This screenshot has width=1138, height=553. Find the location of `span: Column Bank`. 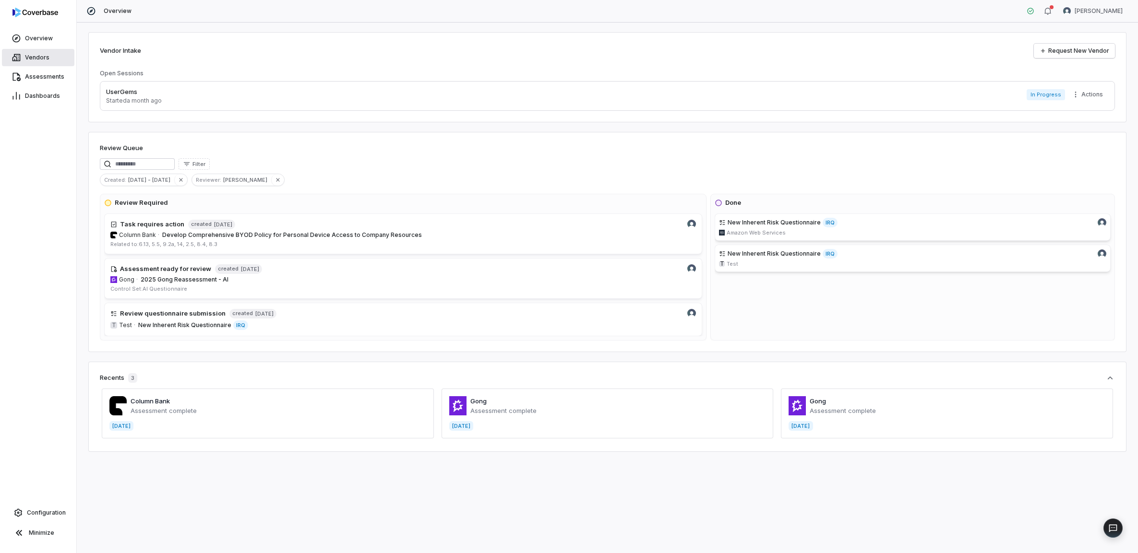

span: Column Bank is located at coordinates (137, 235).